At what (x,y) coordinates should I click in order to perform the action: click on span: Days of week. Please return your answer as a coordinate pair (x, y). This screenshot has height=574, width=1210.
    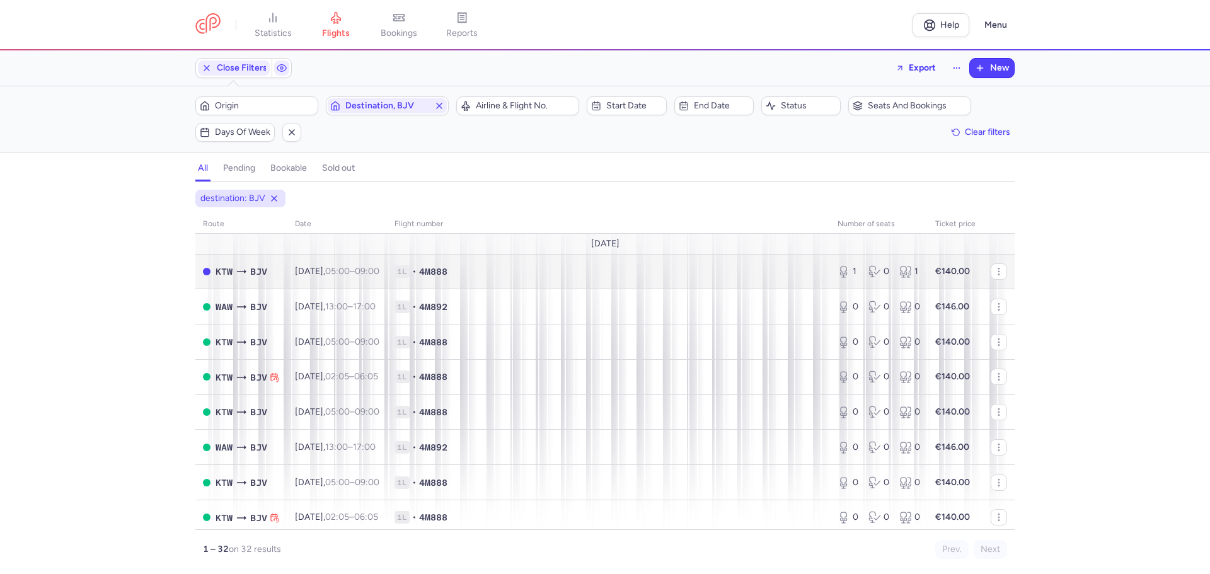
    Looking at the image, I should click on (243, 132).